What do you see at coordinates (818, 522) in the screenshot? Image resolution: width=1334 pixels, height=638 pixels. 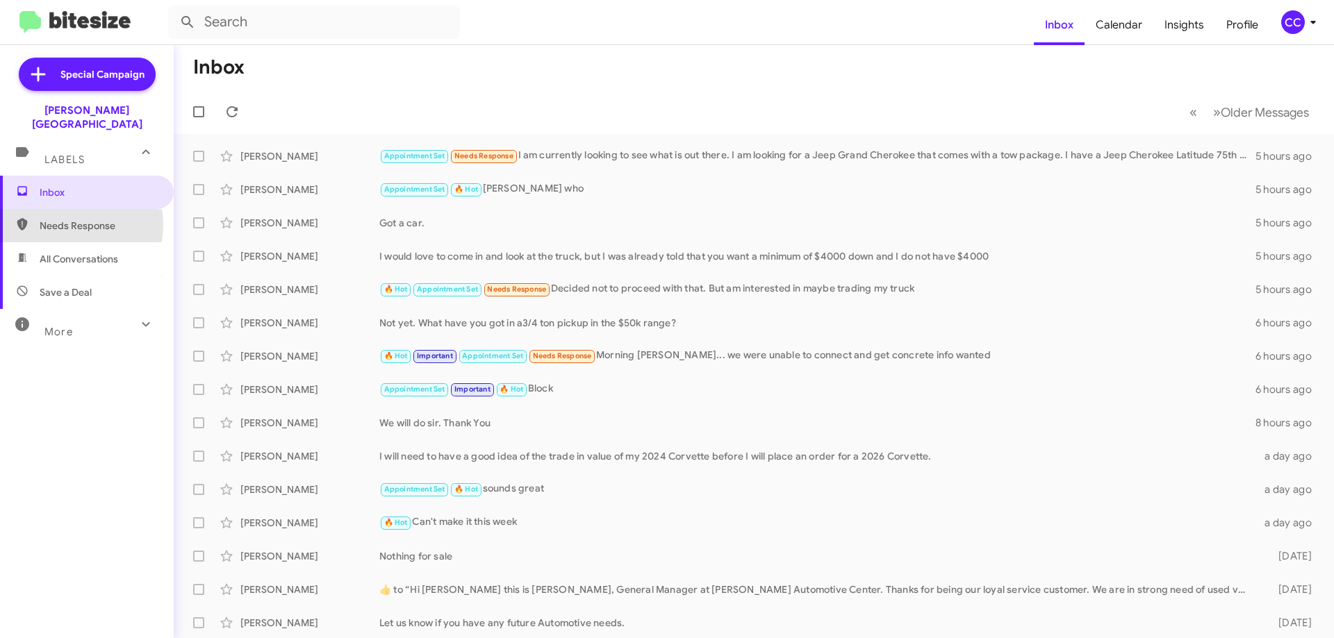 I see `div: Can't make it this week` at bounding box center [818, 522].